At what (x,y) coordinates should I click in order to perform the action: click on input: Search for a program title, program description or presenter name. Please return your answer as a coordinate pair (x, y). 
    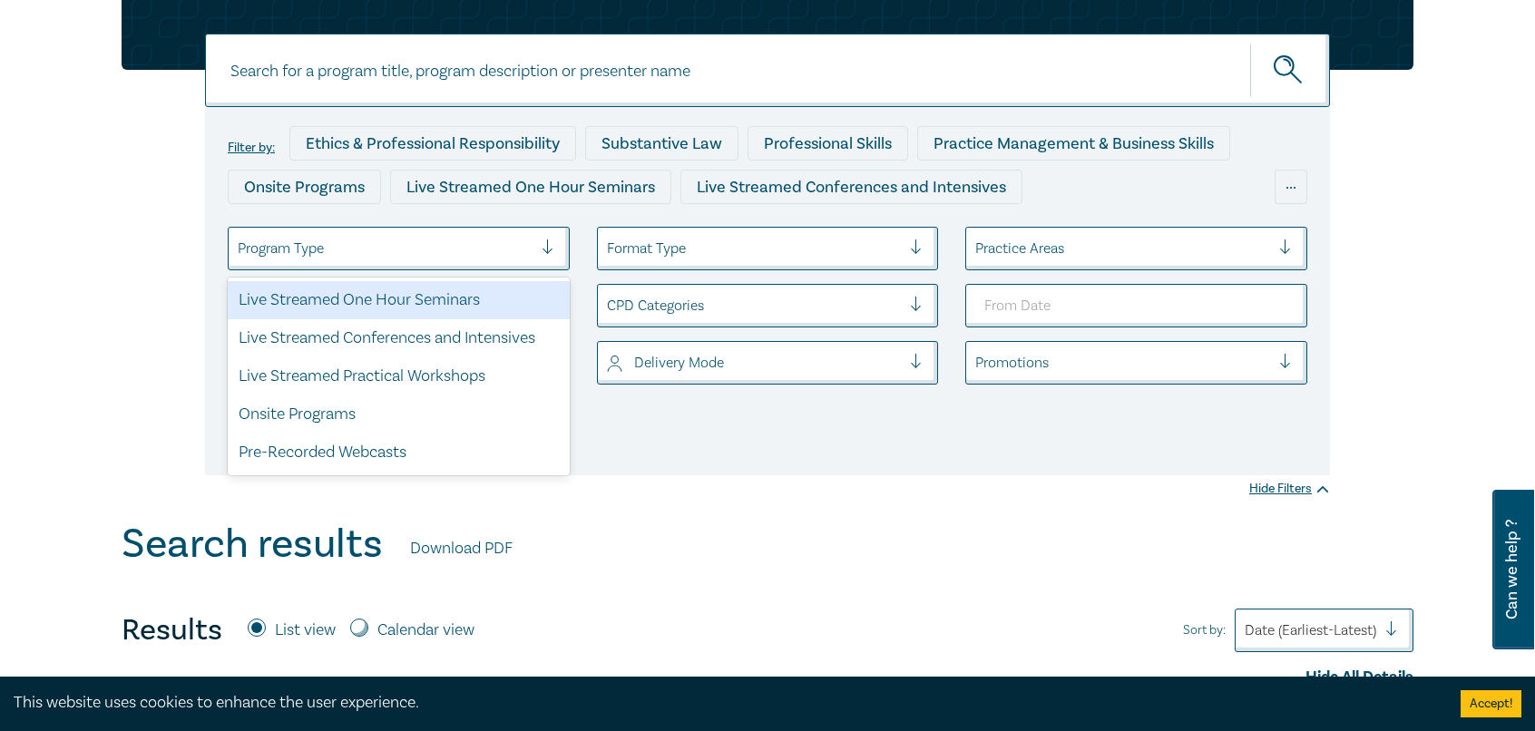
    Looking at the image, I should click on (768, 70).